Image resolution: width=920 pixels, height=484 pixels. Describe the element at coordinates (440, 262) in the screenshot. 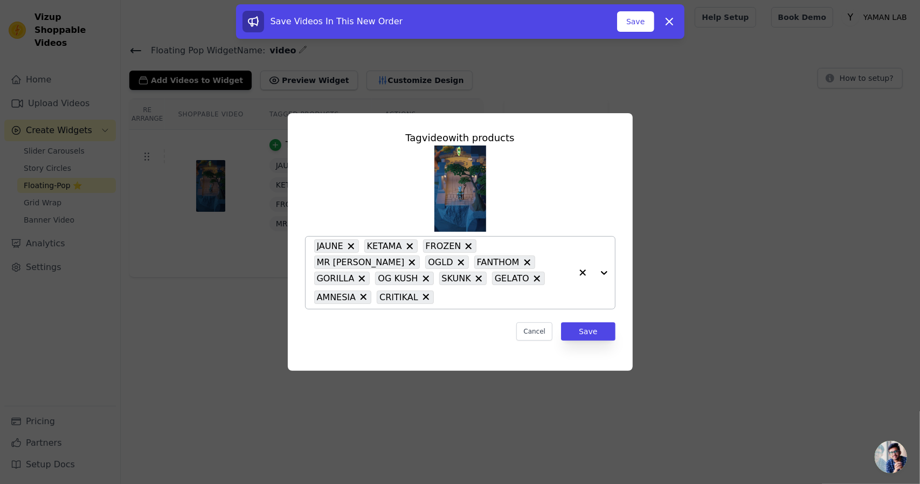

I see `span: OGLD` at that location.